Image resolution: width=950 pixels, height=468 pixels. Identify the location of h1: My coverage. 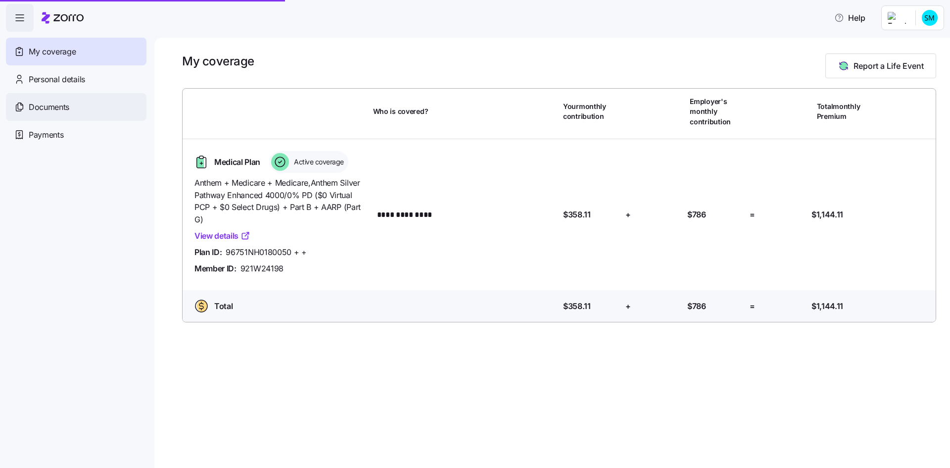
(218, 61).